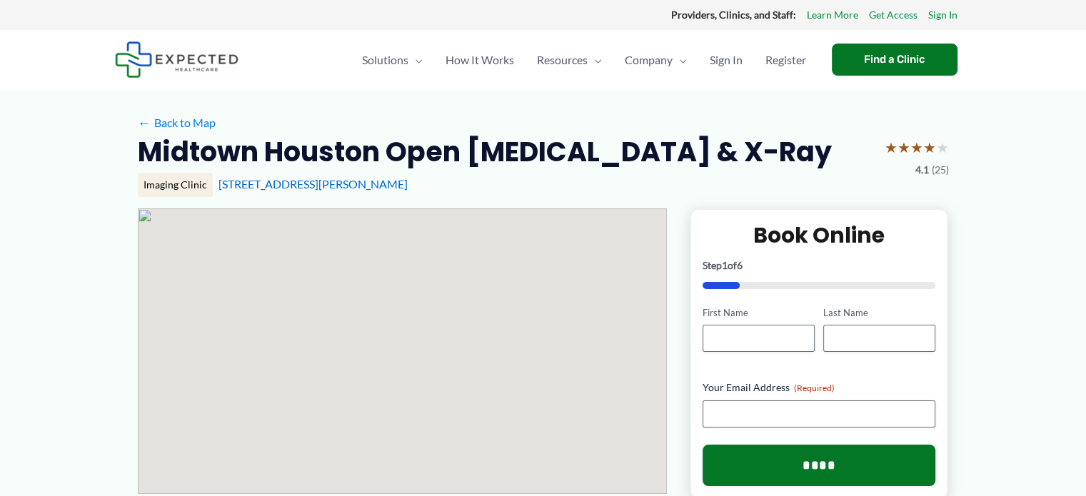 The image size is (1086, 496). Describe the element at coordinates (785, 60) in the screenshot. I see `a: Register` at that location.